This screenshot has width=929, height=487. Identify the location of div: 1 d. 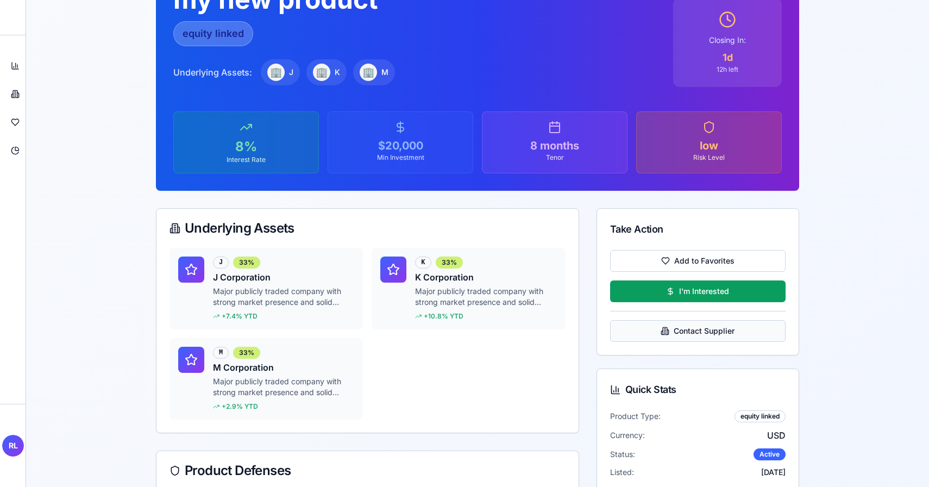
(727, 58).